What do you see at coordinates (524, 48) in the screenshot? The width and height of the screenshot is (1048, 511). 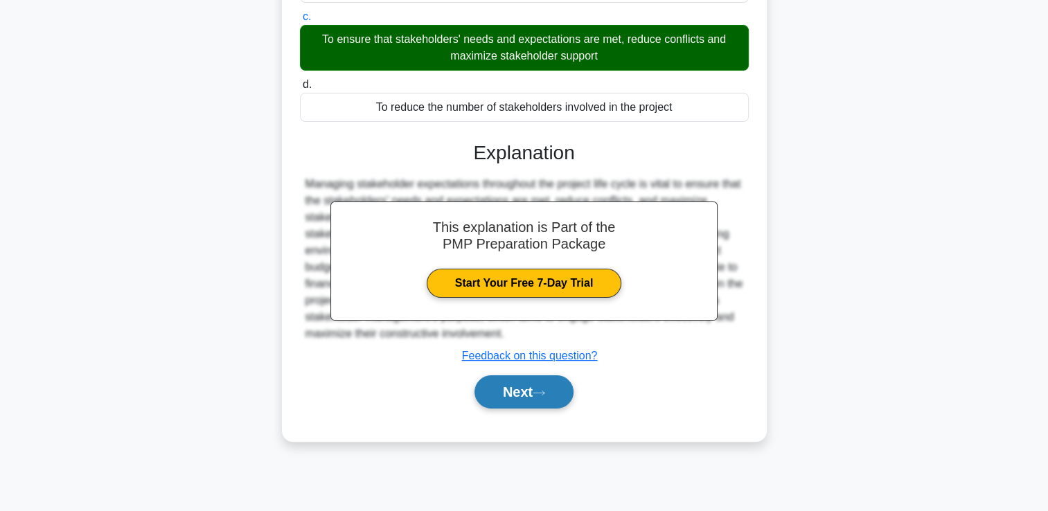 I see `div: To ensure that stakeholders' needs and expectations are met, reduce conflicts and maximize stakeh...` at bounding box center [524, 48].